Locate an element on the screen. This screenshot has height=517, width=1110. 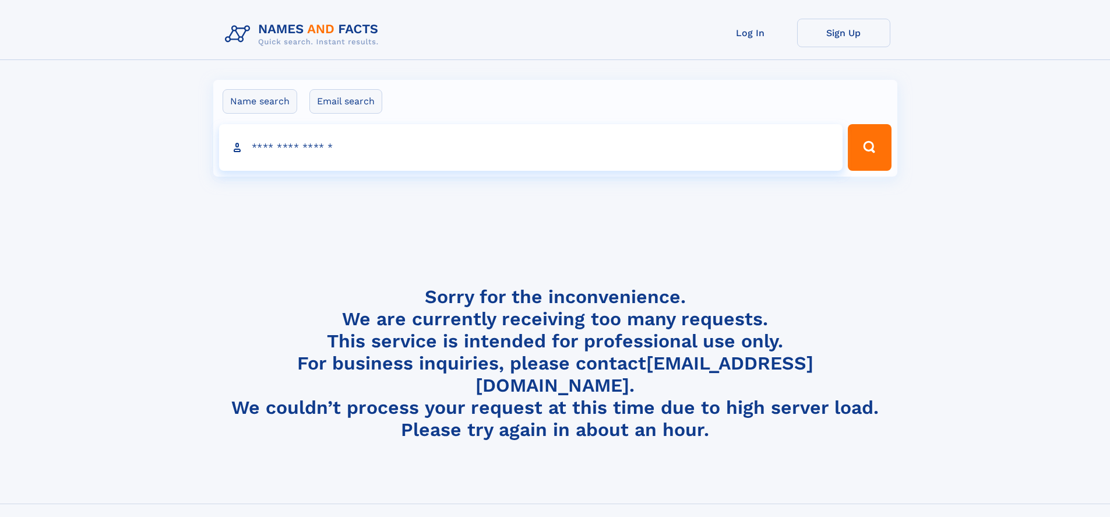
a: Log In is located at coordinates (751, 33).